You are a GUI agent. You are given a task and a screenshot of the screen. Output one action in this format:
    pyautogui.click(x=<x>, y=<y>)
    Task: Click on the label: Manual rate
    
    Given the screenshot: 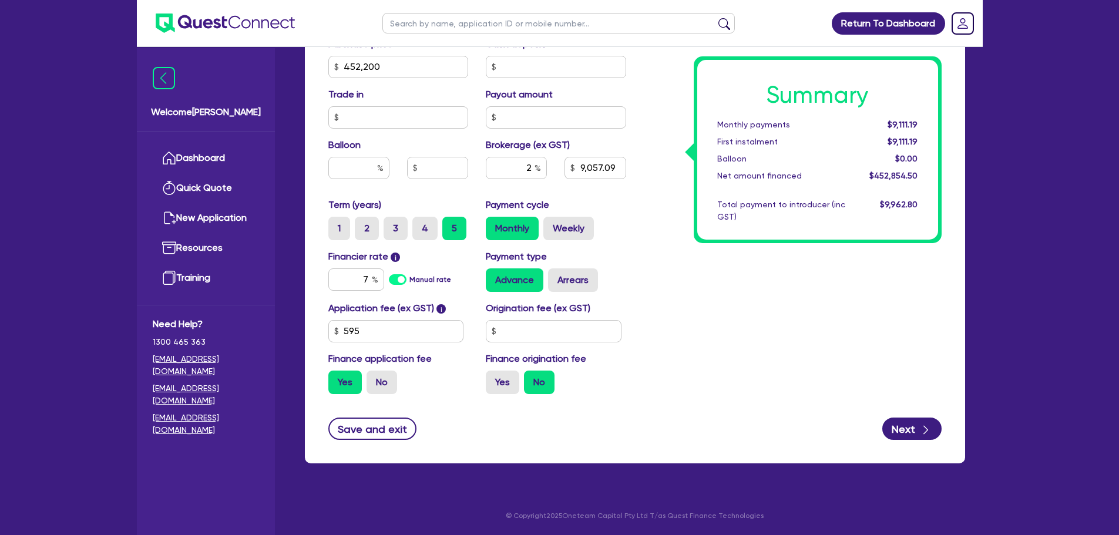 What is the action you would take?
    pyautogui.click(x=430, y=280)
    